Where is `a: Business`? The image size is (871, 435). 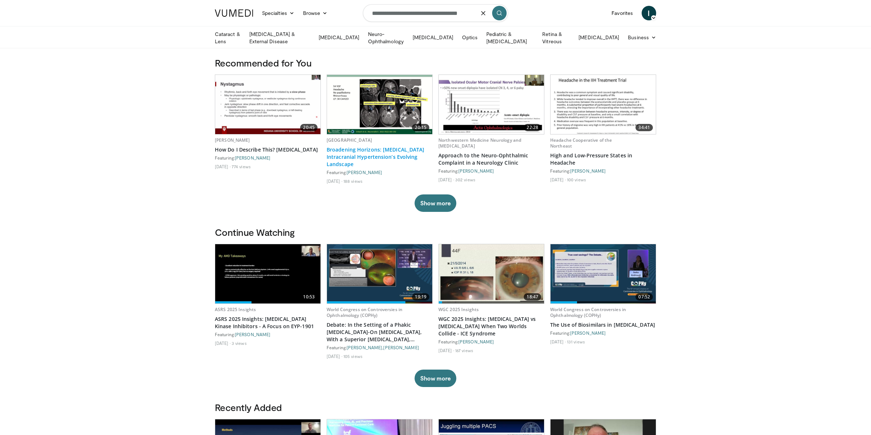 a: Business is located at coordinates (642, 37).